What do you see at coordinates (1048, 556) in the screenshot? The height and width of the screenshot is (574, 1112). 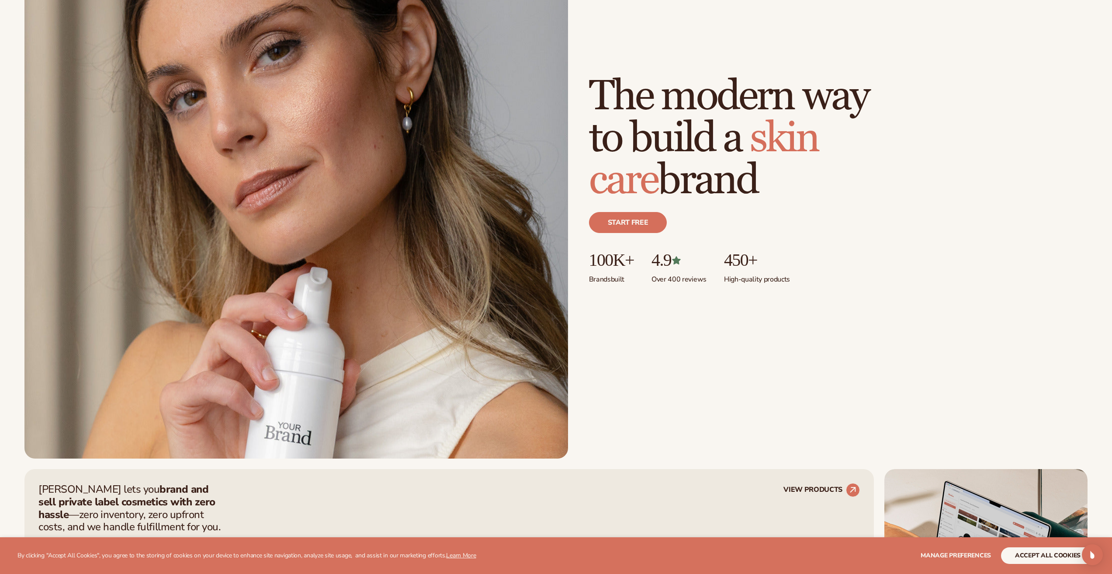 I see `button: accept all cookies` at bounding box center [1048, 556].